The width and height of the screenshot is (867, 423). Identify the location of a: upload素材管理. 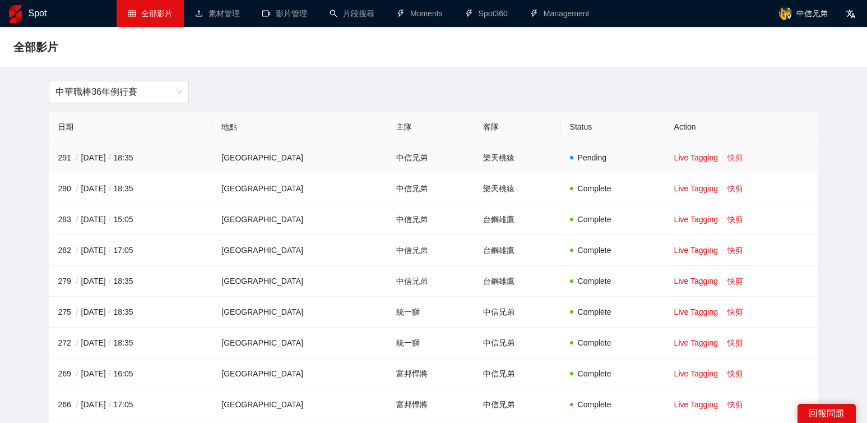
(217, 13).